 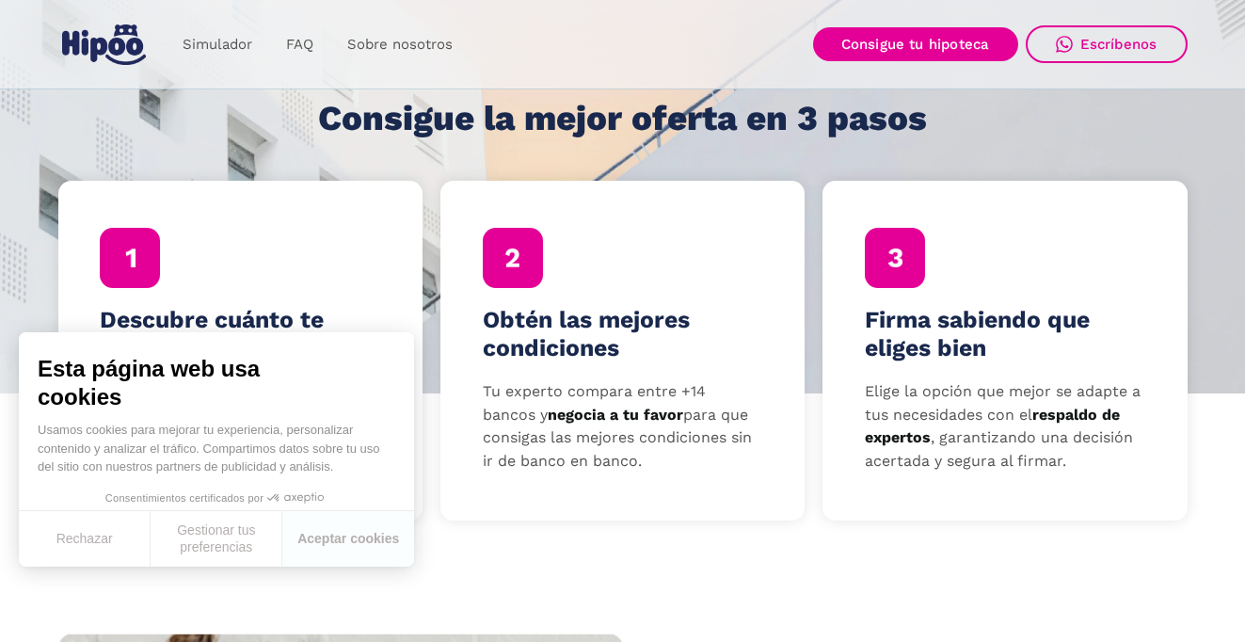 What do you see at coordinates (622, 119) in the screenshot?
I see `h1: Consigue la mejor oferta en 3 pasos` at bounding box center [622, 119].